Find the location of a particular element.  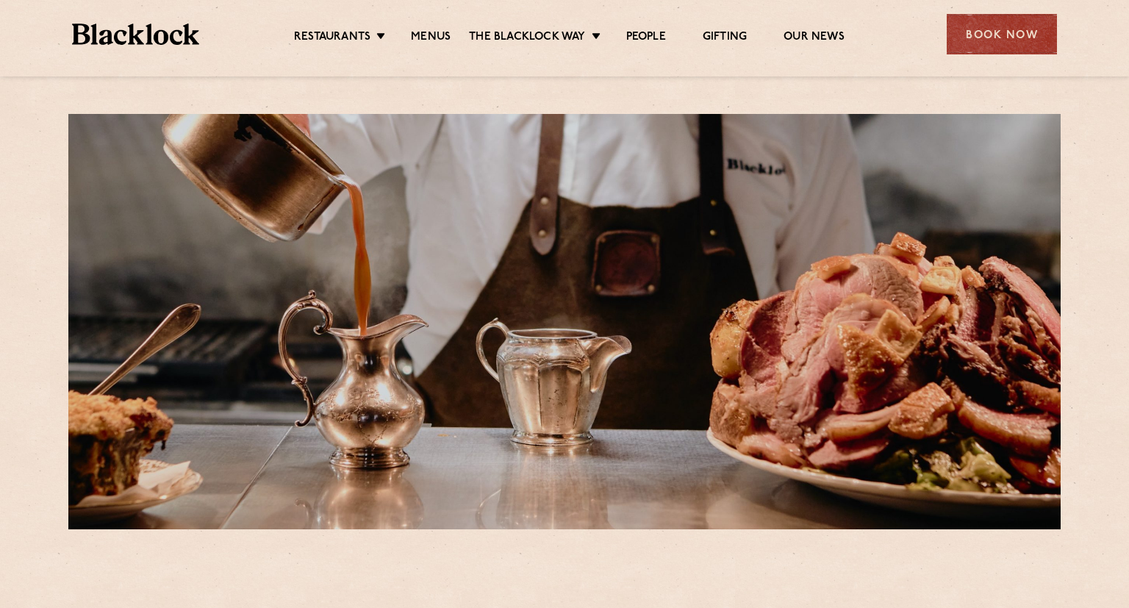

a: People is located at coordinates (646, 38).